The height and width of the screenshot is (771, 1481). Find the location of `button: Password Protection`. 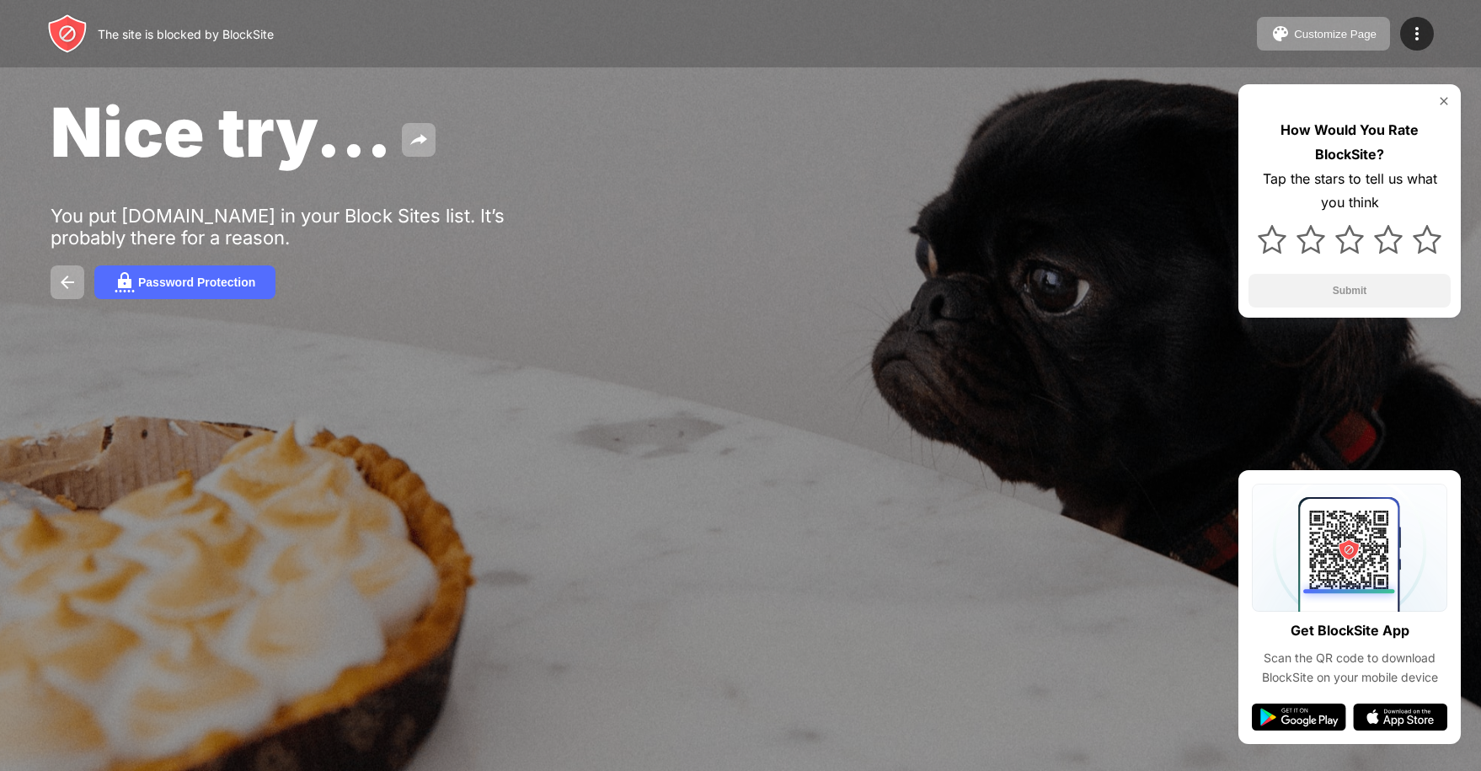

button: Password Protection is located at coordinates (185, 282).